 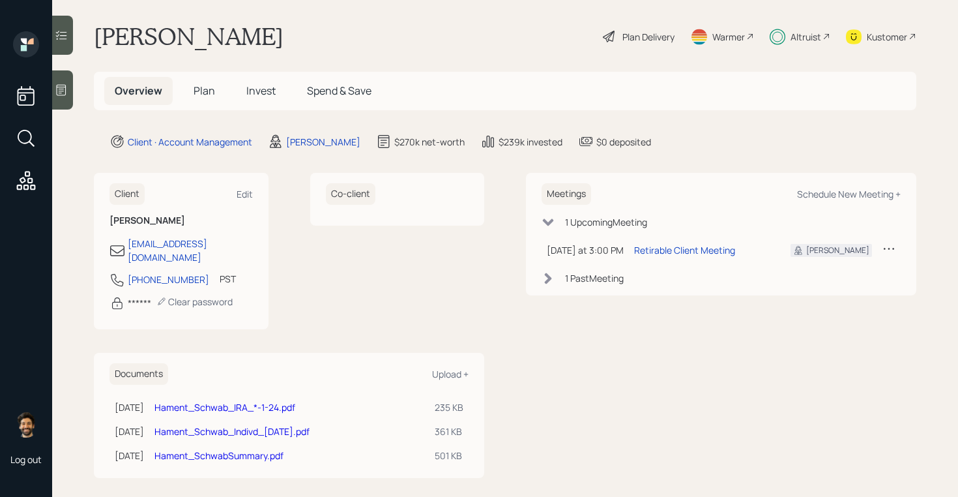 What do you see at coordinates (139, 373) in the screenshot?
I see `h6: Documents` at bounding box center [139, 373].